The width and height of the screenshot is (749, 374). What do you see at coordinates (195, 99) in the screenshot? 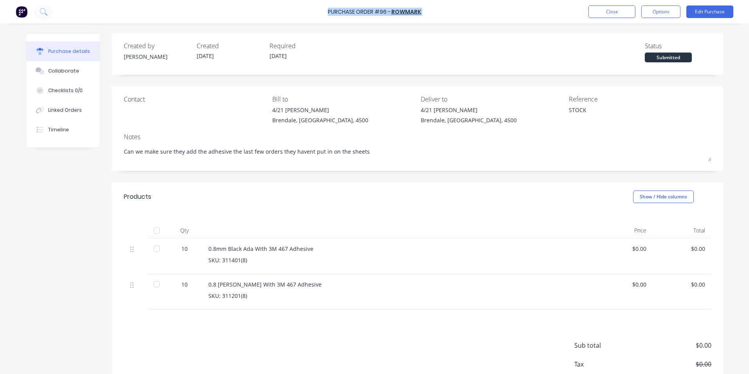
I see `div: Contact` at bounding box center [195, 99].